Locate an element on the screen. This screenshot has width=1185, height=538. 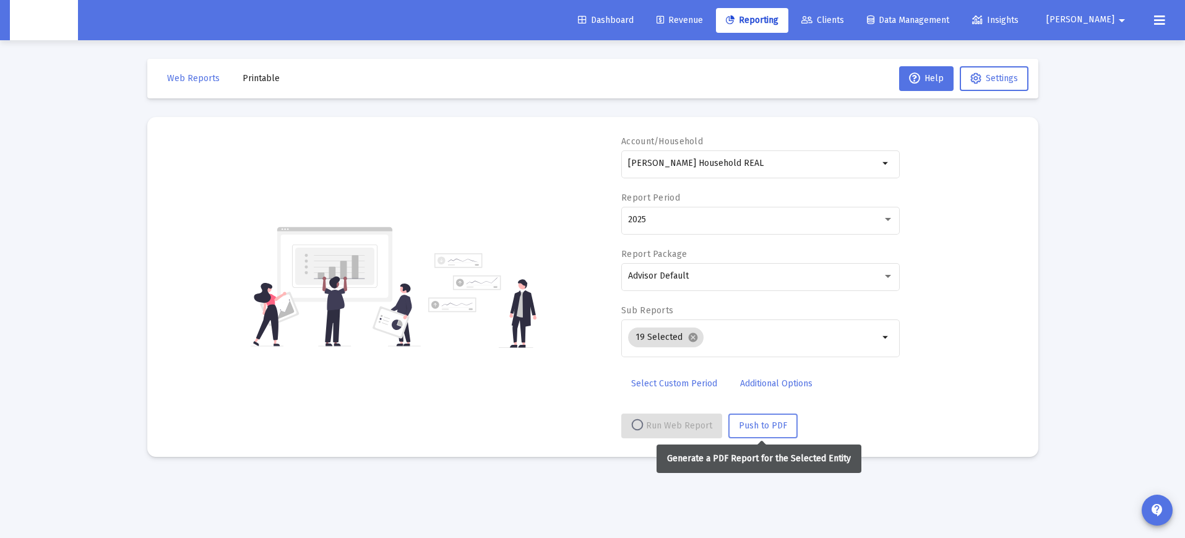
span: 2025 is located at coordinates (637, 219).